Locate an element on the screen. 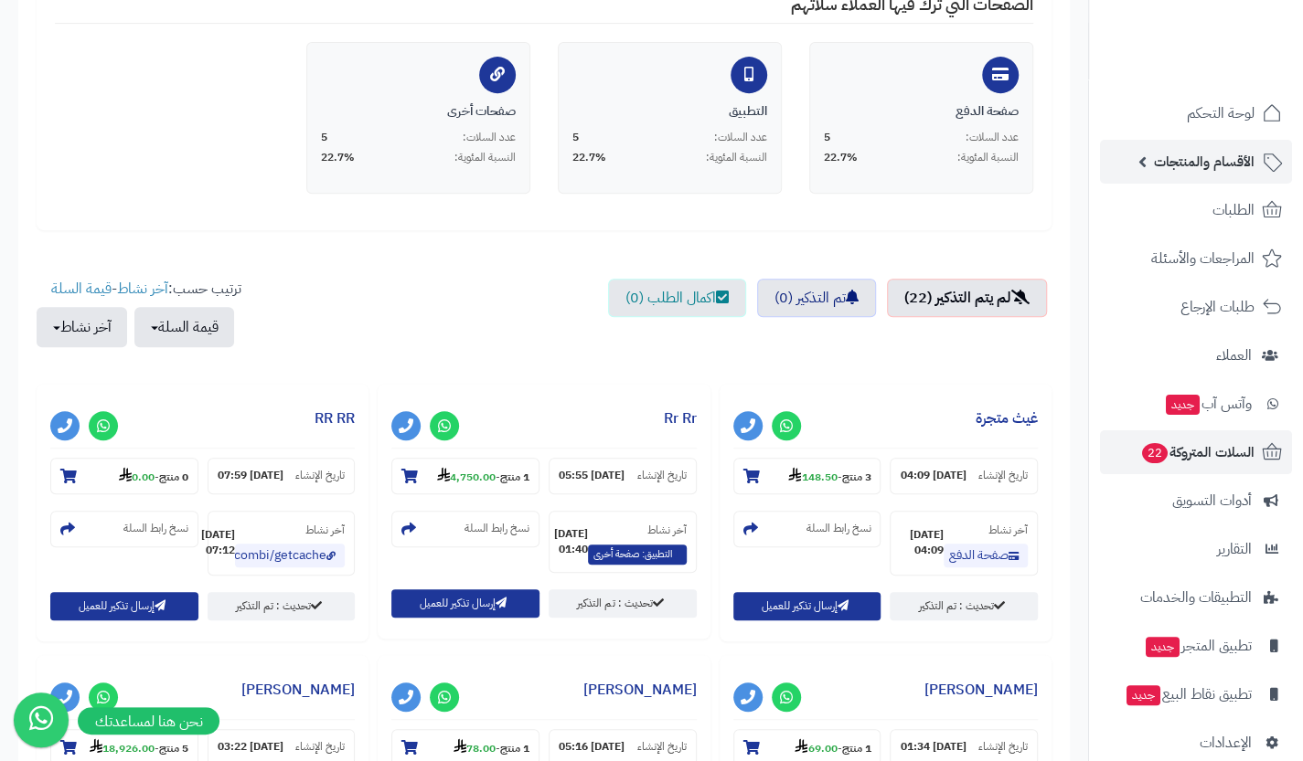  span: الإعدادات is located at coordinates (1225, 743).